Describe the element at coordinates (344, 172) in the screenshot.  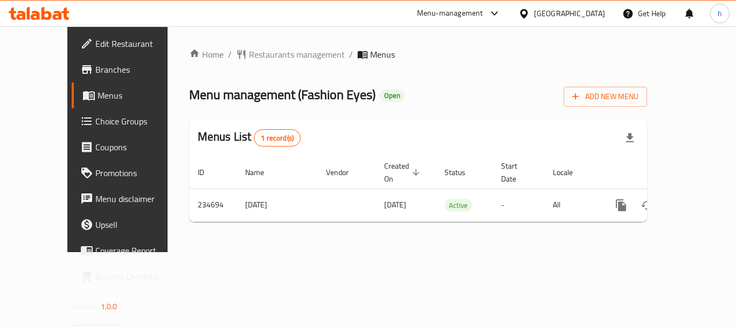
I see `span: Vendor` at that location.